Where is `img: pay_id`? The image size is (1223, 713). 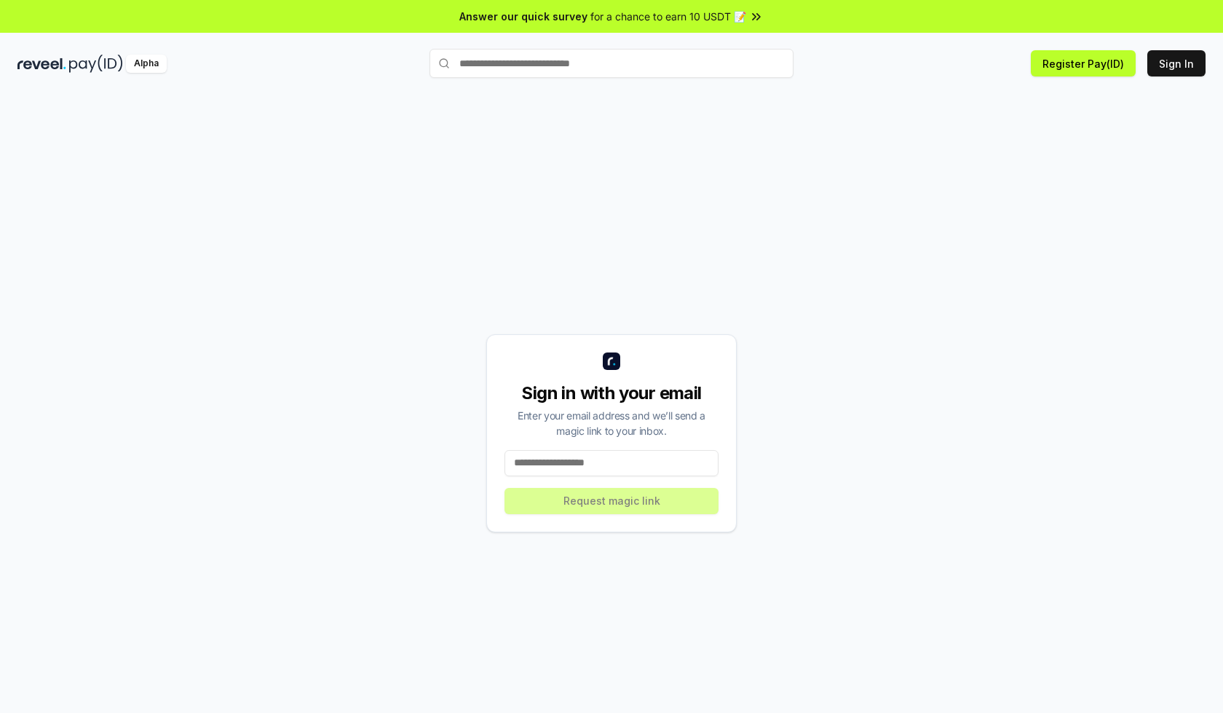 img: pay_id is located at coordinates (96, 63).